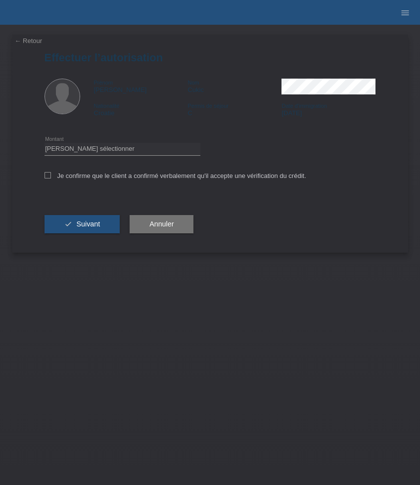 The height and width of the screenshot is (485, 420). I want to click on span: Date d'immigration, so click(303, 106).